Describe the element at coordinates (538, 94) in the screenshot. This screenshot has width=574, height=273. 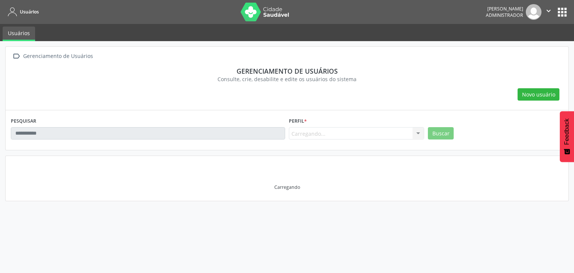
I see `span: Novo usuário` at that location.